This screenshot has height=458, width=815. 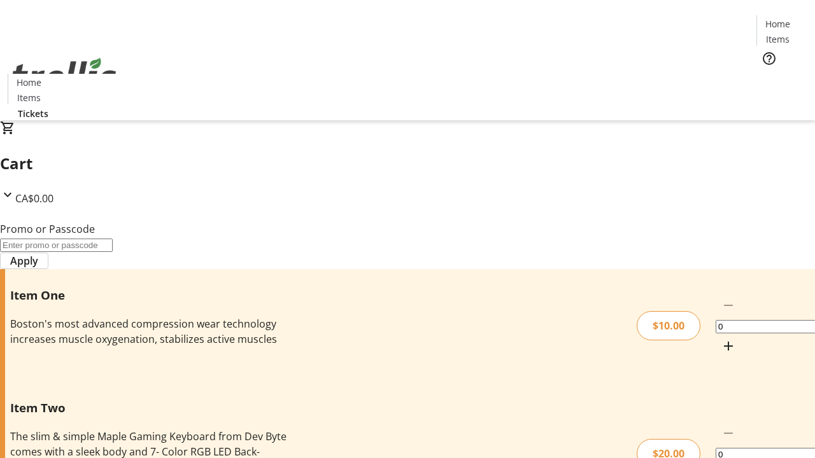 I want to click on button: Increment by one, so click(x=728, y=346).